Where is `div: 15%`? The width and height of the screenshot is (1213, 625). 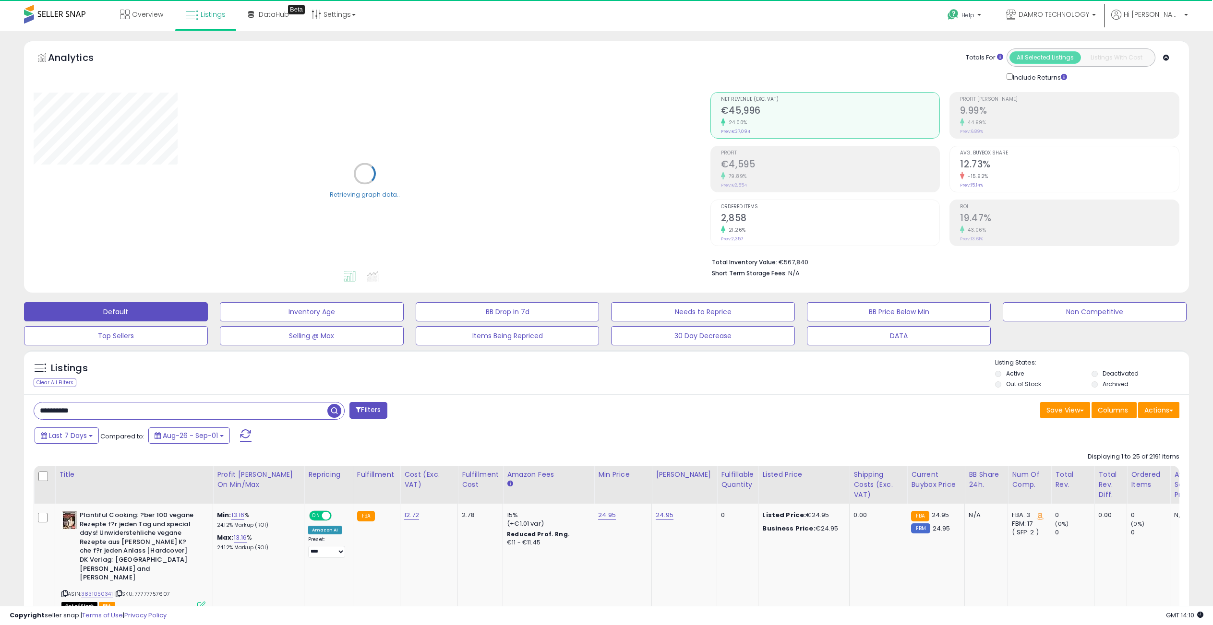 div: 15% is located at coordinates (547, 515).